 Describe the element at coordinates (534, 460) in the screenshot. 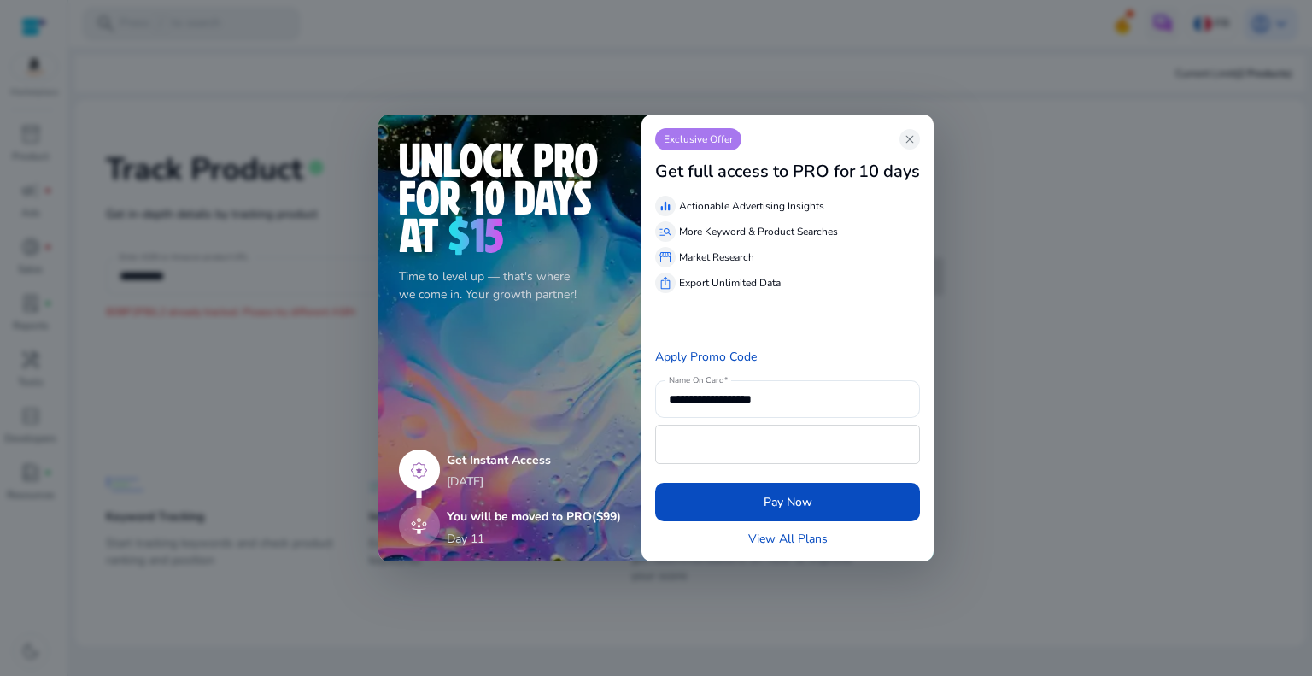

I see `h5: Get Instant Access` at that location.